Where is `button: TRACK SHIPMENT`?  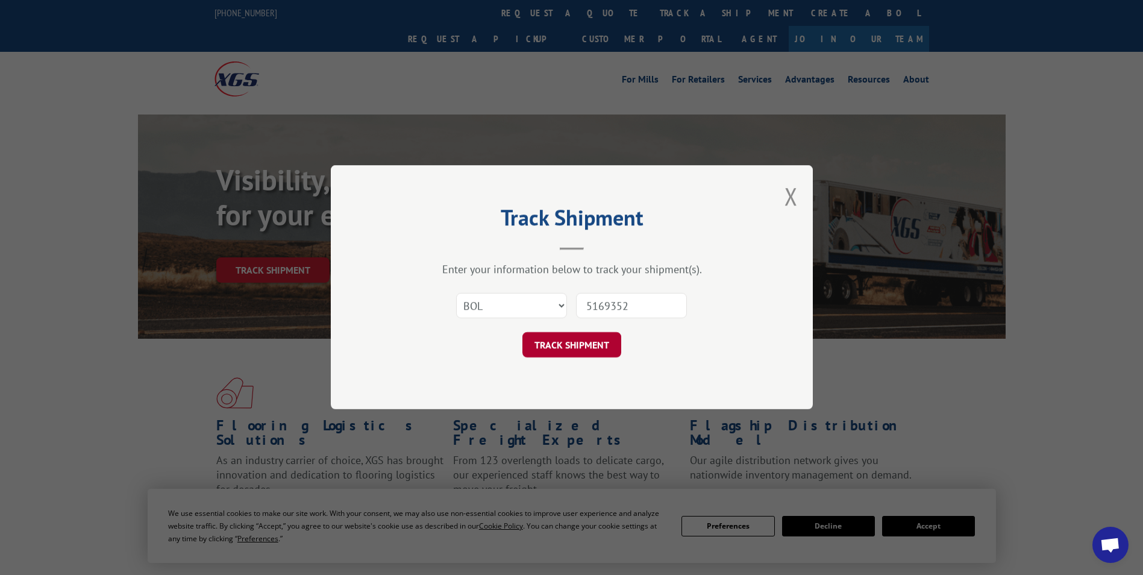 button: TRACK SHIPMENT is located at coordinates (572, 345).